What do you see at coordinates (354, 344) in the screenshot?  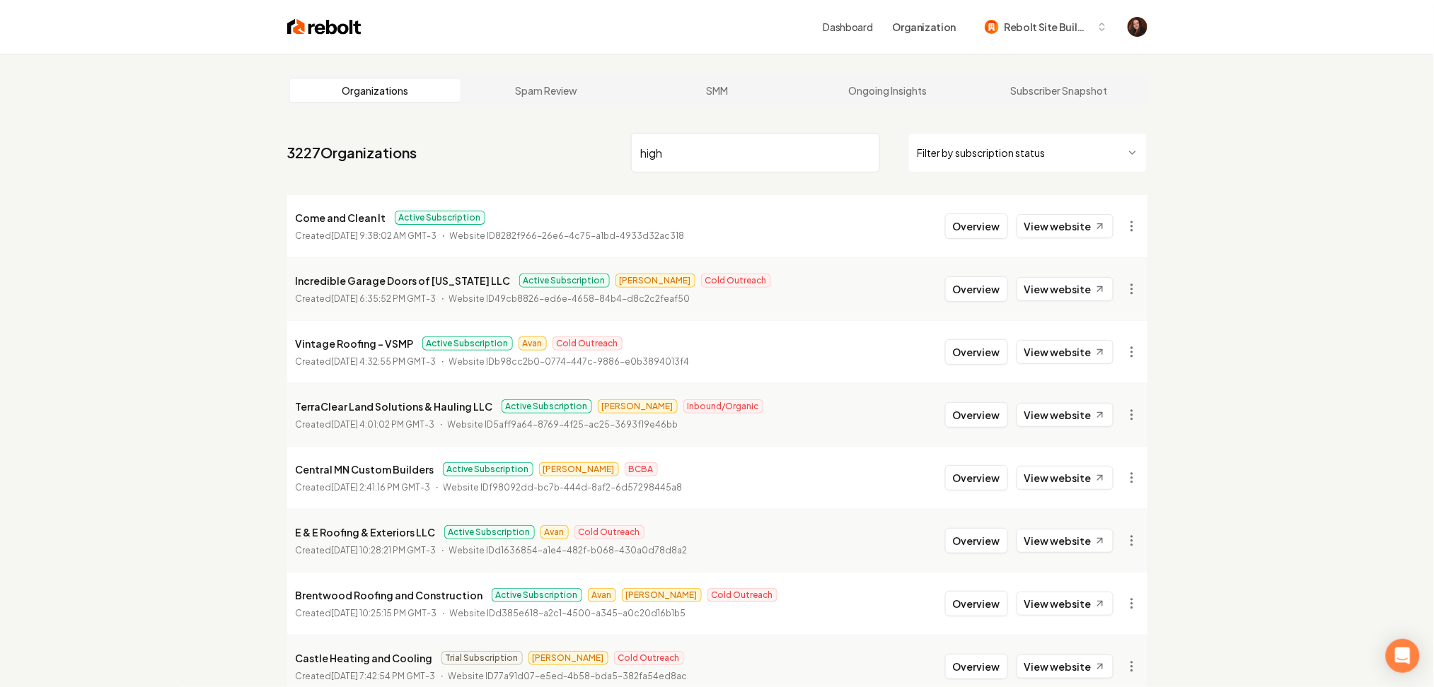 I see `p: Vintage Roofing - VSMP` at bounding box center [354, 344].